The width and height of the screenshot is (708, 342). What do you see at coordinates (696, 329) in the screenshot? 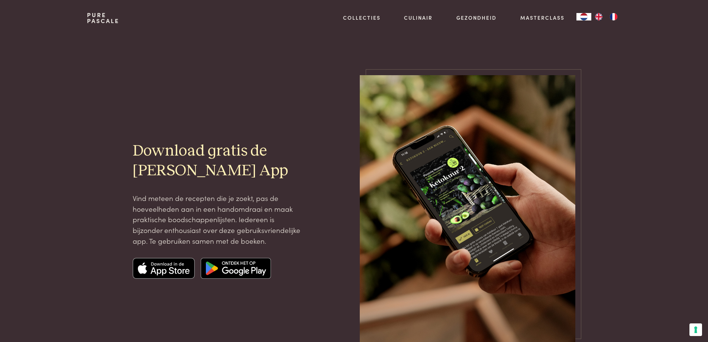
I see `button: Uw voorkeuren voor toestemming voor trackingtechnologieën` at bounding box center [696, 329].